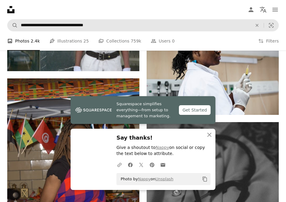  I want to click on button: Language, so click(263, 10).